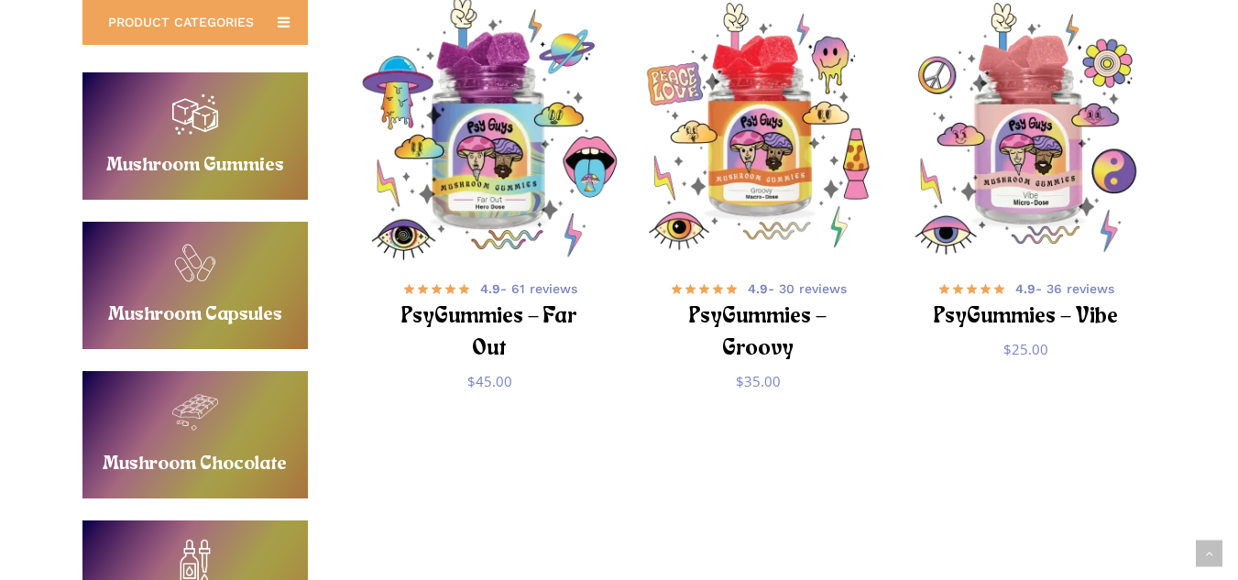 This screenshot has height=580, width=1238. What do you see at coordinates (1025, 301) in the screenshot?
I see `a: 4.9- 36 reviews PsyGummies – Vibe` at bounding box center [1025, 301].